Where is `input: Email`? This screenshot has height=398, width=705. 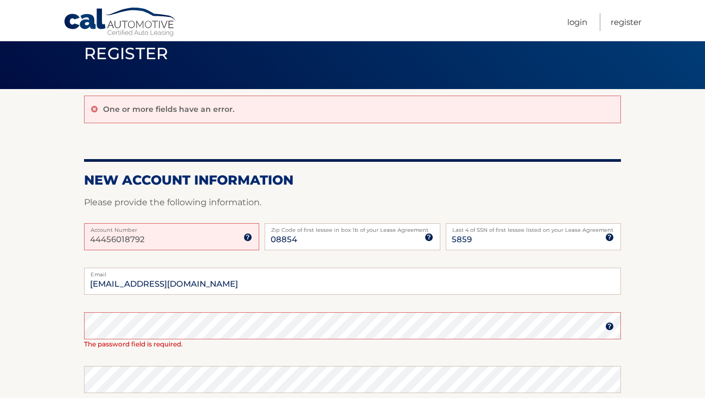
input: Email is located at coordinates (353, 281).